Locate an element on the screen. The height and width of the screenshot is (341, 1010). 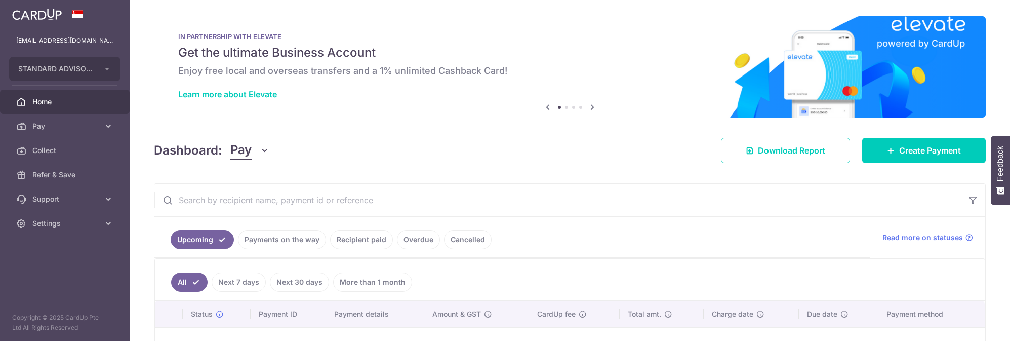
th: Payment method is located at coordinates (932, 314).